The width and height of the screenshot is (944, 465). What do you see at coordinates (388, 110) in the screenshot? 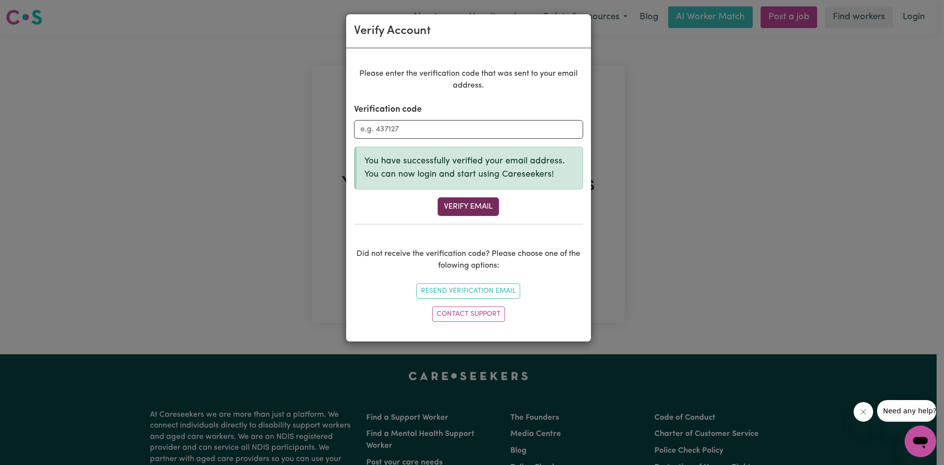
I see `label: Verification code` at bounding box center [388, 110].